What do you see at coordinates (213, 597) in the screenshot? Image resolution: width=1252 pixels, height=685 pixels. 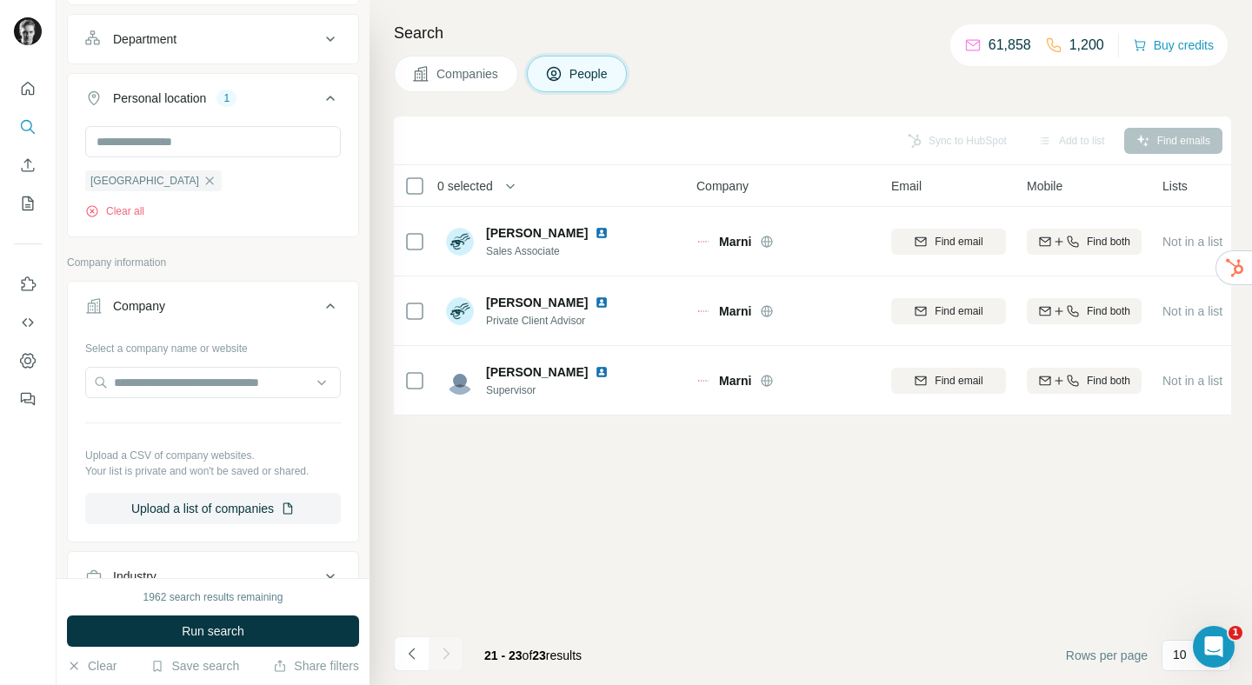 I see `div: 1962 search results remaining` at bounding box center [213, 597].